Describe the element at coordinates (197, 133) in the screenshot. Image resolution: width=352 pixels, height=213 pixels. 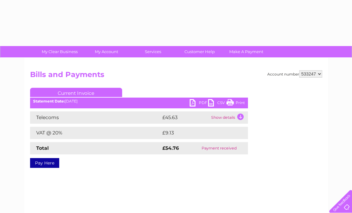
I see `td: £9.13` at that location.